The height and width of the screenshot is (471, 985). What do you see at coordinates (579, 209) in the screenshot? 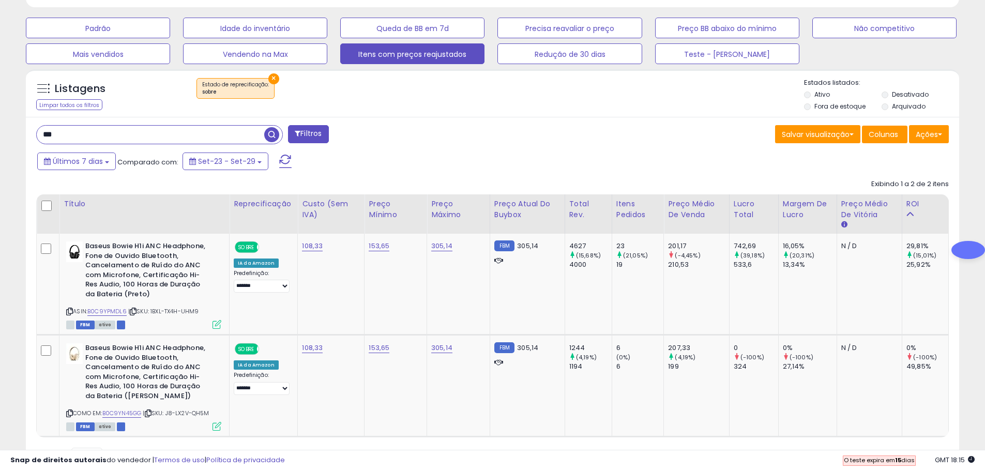
I see `font: Total Rev.` at bounding box center [579, 209].